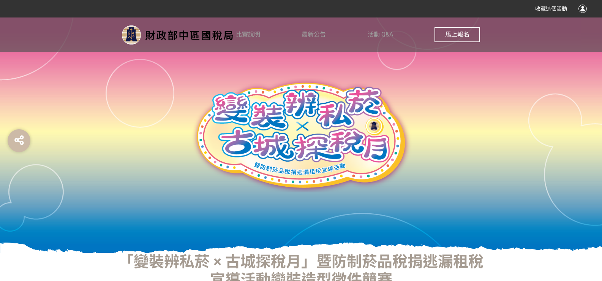  I want to click on a: 最新公告, so click(314, 35).